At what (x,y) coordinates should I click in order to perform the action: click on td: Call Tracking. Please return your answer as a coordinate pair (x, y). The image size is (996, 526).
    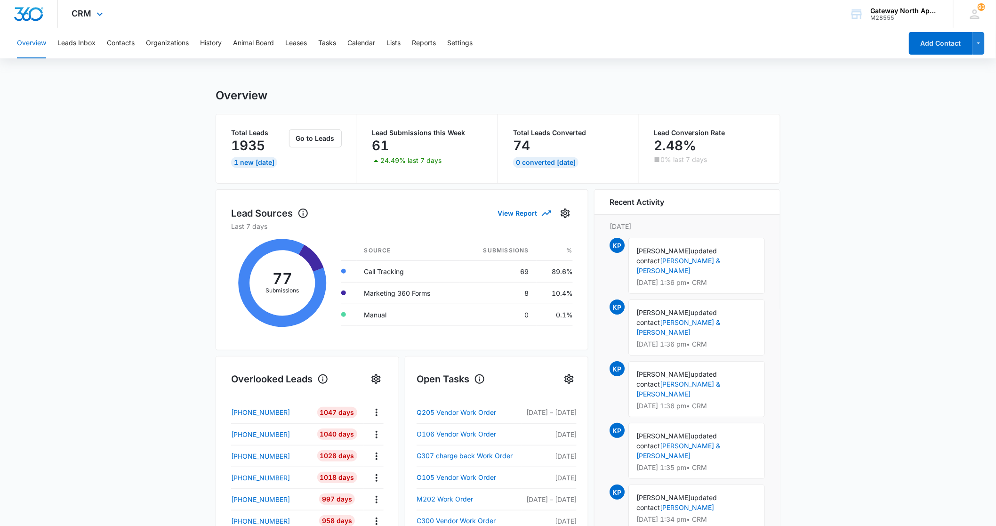
    Looking at the image, I should click on (408, 271).